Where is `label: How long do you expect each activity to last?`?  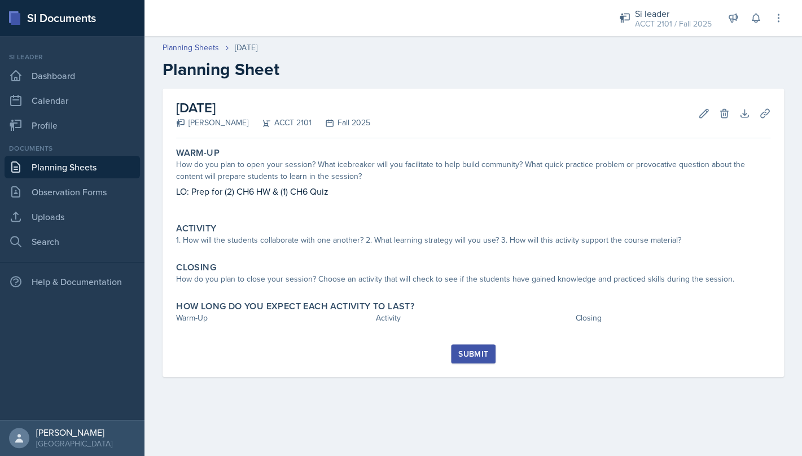
label: How long do you expect each activity to last? is located at coordinates (295, 306).